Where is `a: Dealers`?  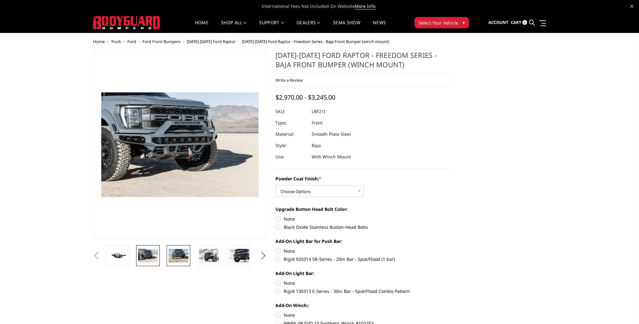 a: Dealers is located at coordinates (308, 26).